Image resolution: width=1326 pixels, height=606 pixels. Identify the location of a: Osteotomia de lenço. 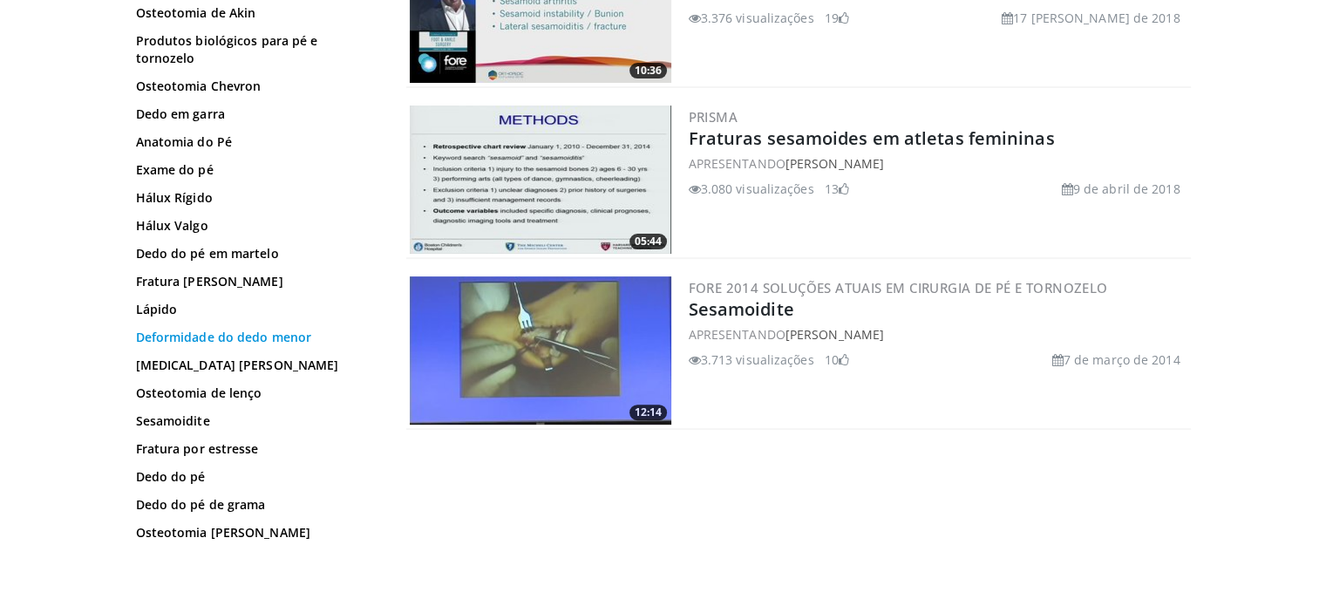
(254, 393).